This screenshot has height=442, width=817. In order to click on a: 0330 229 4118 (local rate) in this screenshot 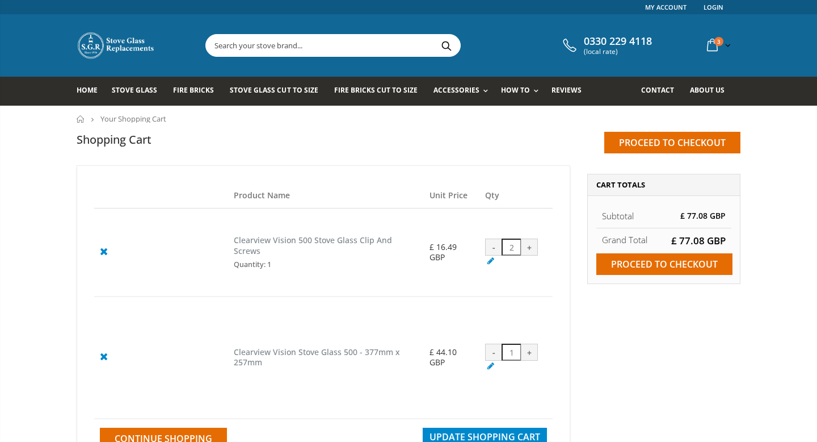, I will do `click(606, 45)`.